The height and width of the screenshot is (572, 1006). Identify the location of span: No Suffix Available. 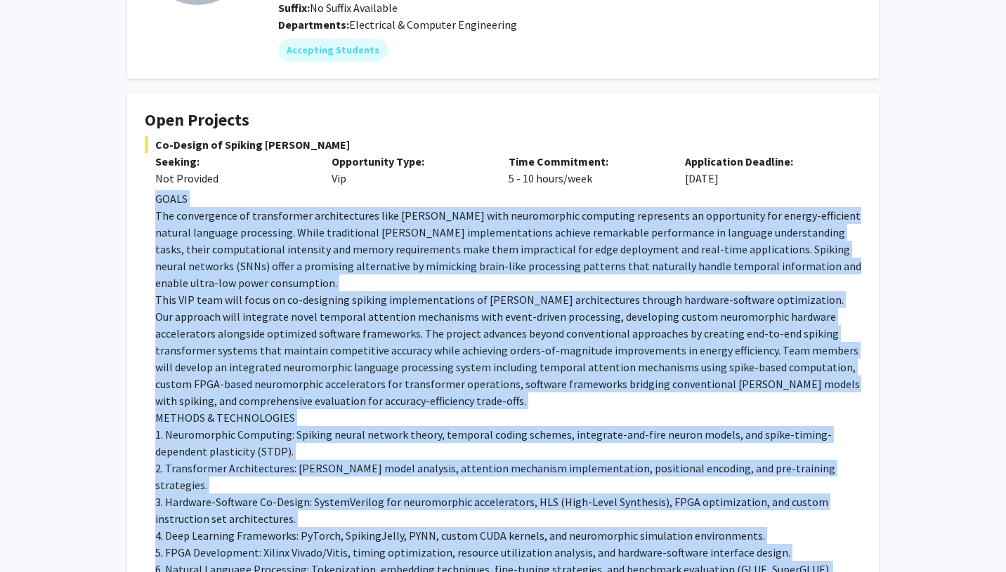
(338, 8).